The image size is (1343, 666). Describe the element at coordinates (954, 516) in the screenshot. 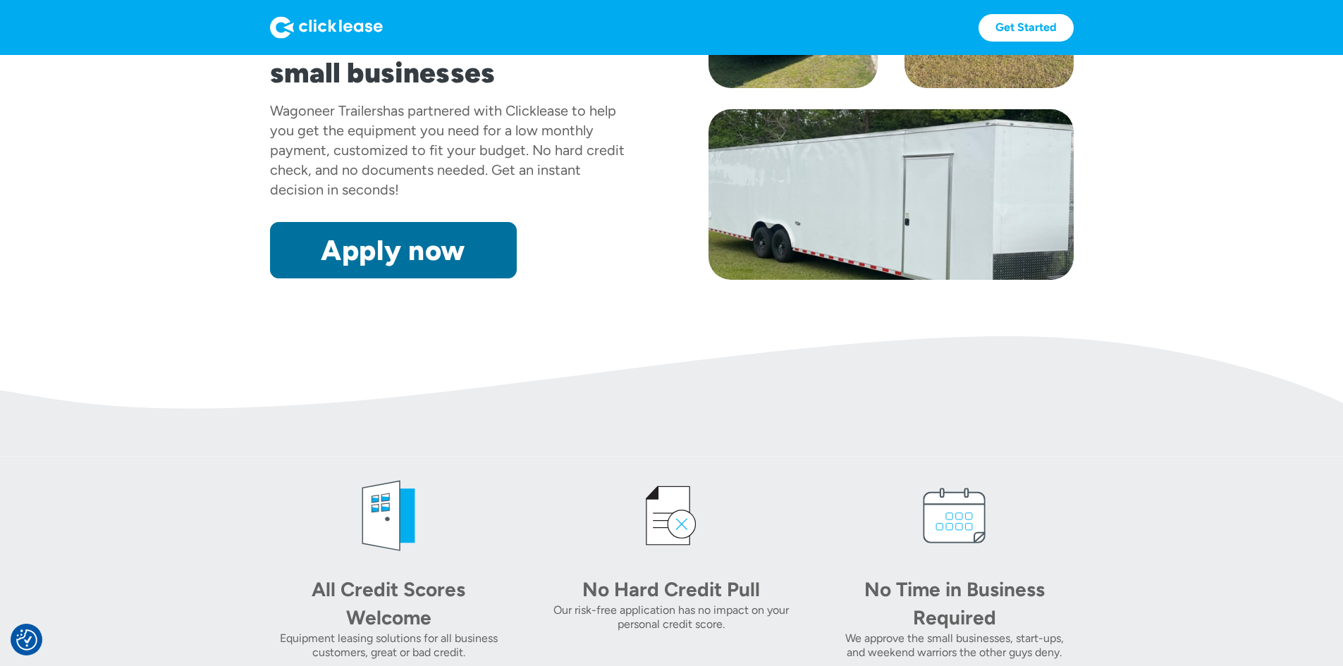

I see `img: calendar icon` at that location.